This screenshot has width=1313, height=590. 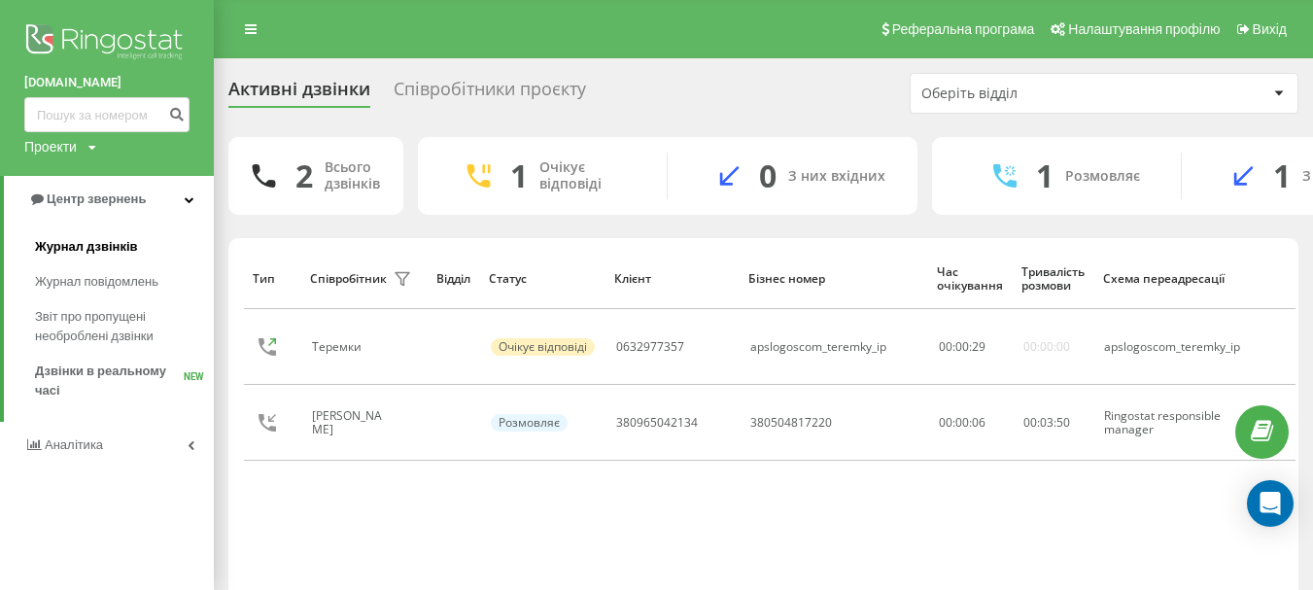 I want to click on div: Співробітники проєкту, so click(x=490, y=93).